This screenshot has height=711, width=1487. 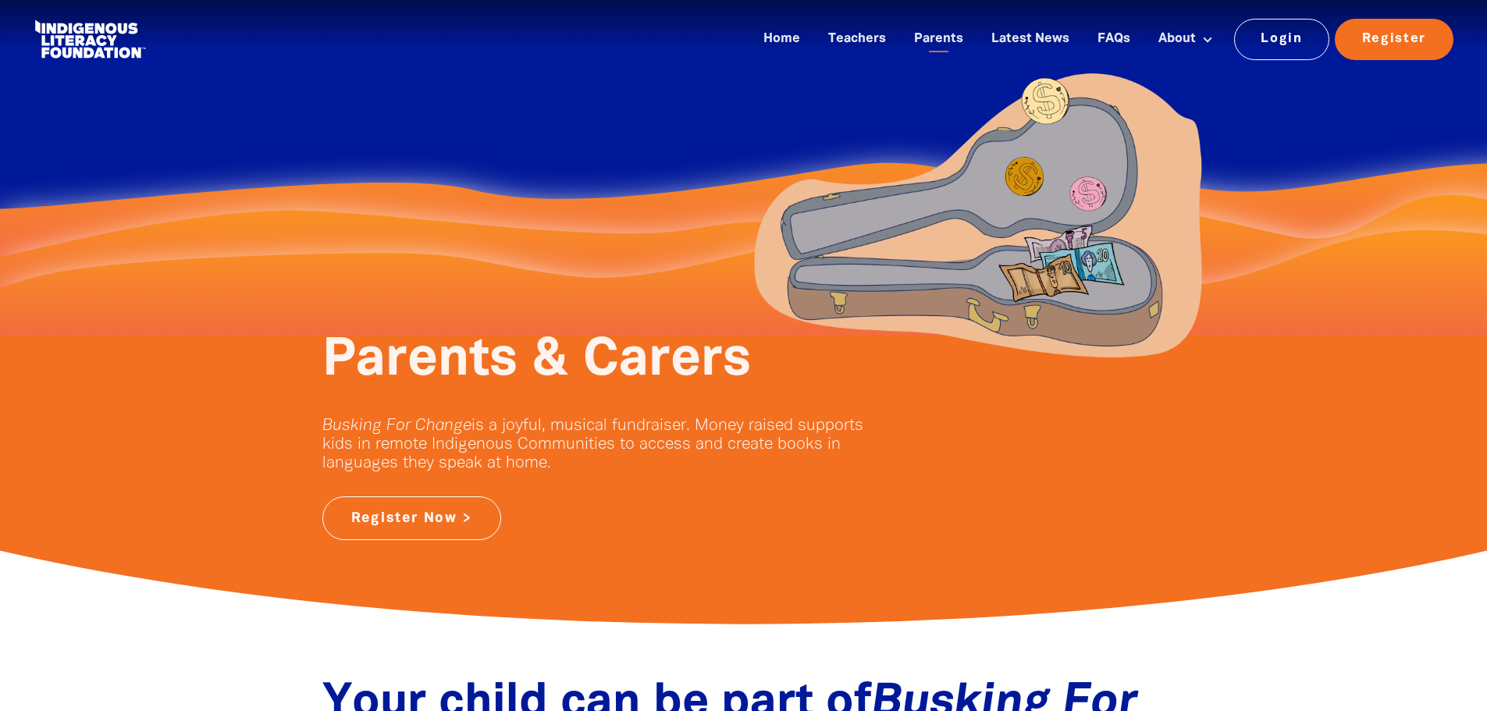 I want to click on span: Parents﻿ & Carers, so click(x=536, y=361).